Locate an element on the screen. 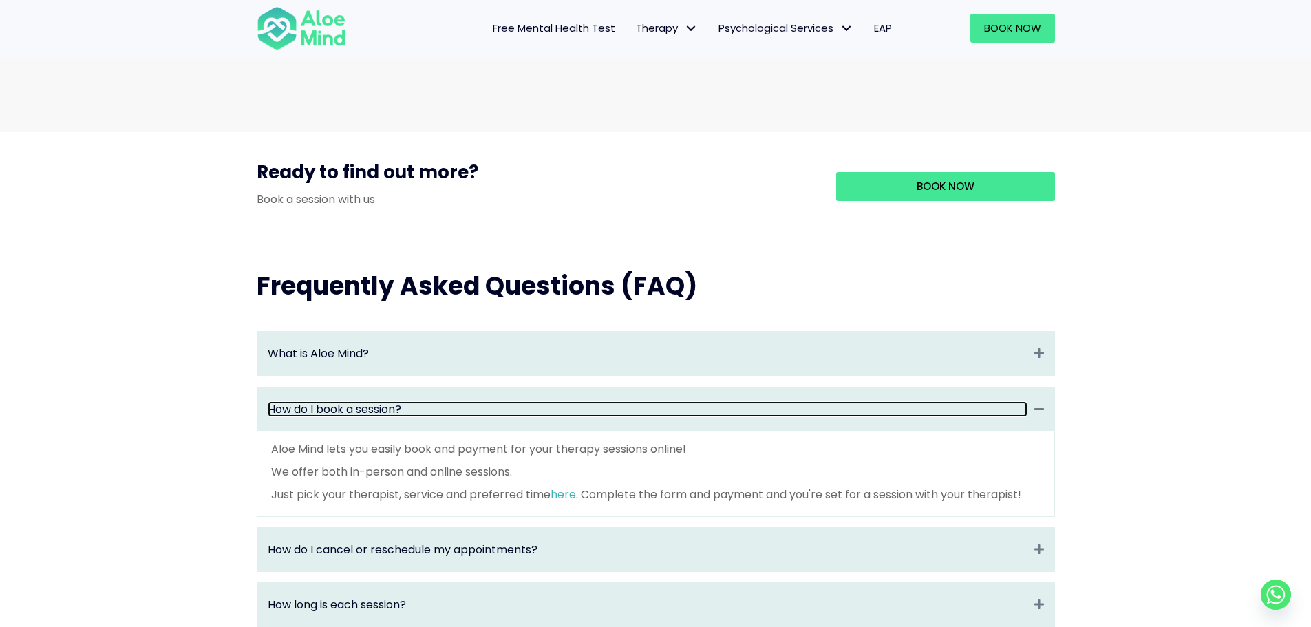 This screenshot has width=1311, height=627. a: What is Aloe Mind? is located at coordinates (648, 353).